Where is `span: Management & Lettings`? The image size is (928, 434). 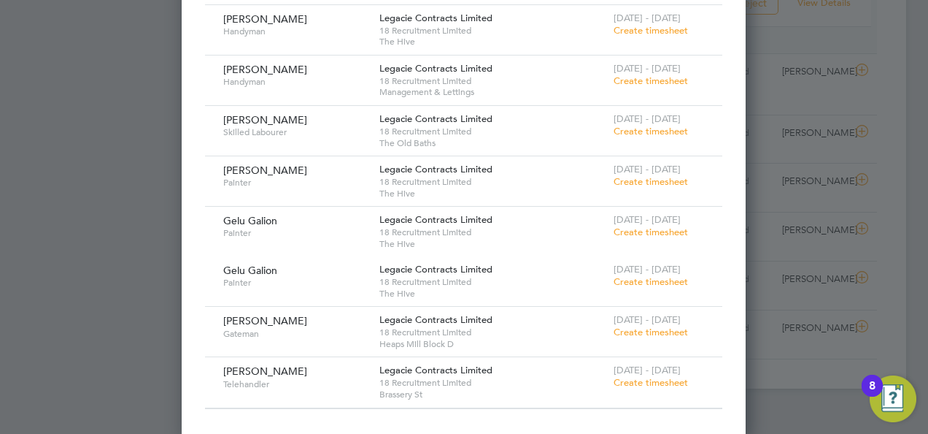
span: Management & Lettings is located at coordinates (493, 92).